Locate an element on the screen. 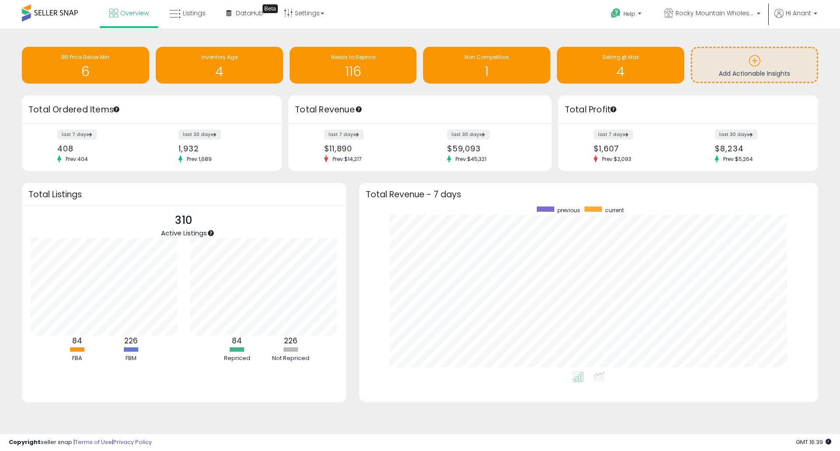 This screenshot has width=840, height=451. h1: 6 is located at coordinates (85, 71).